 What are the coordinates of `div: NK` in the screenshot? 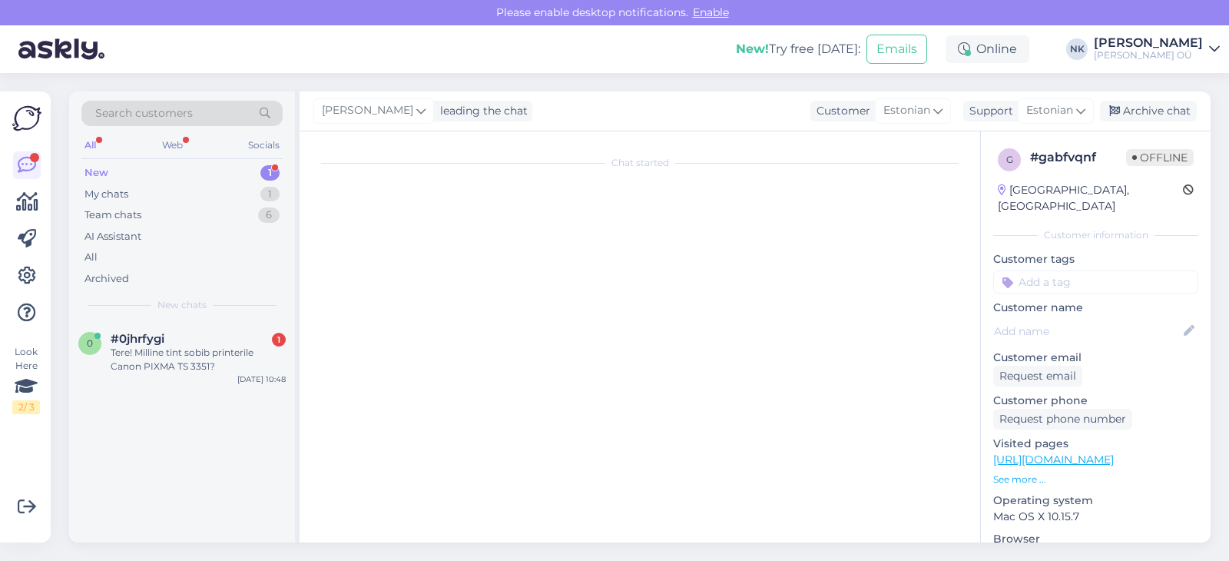 It's located at (1077, 49).